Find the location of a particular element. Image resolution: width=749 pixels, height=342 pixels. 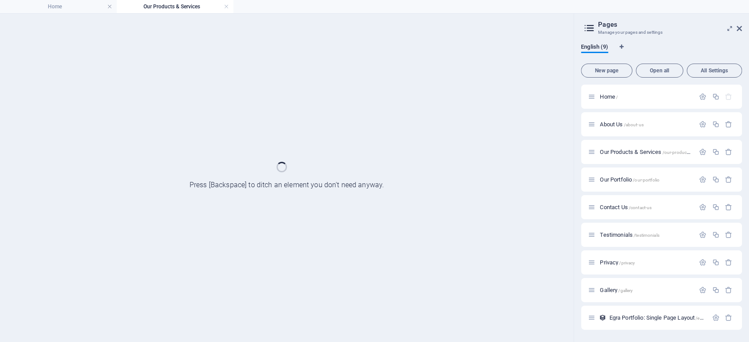

span: /gallery is located at coordinates (626, 291).